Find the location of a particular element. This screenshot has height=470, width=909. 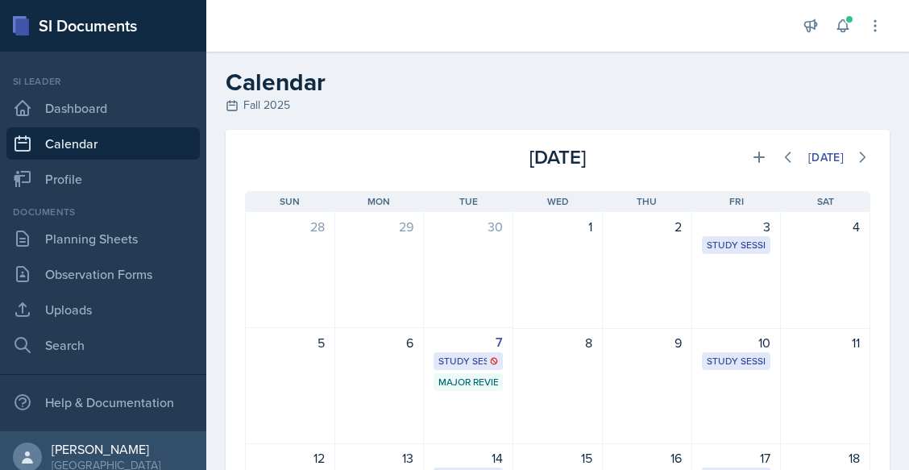

div: 3 is located at coordinates (737, 227).